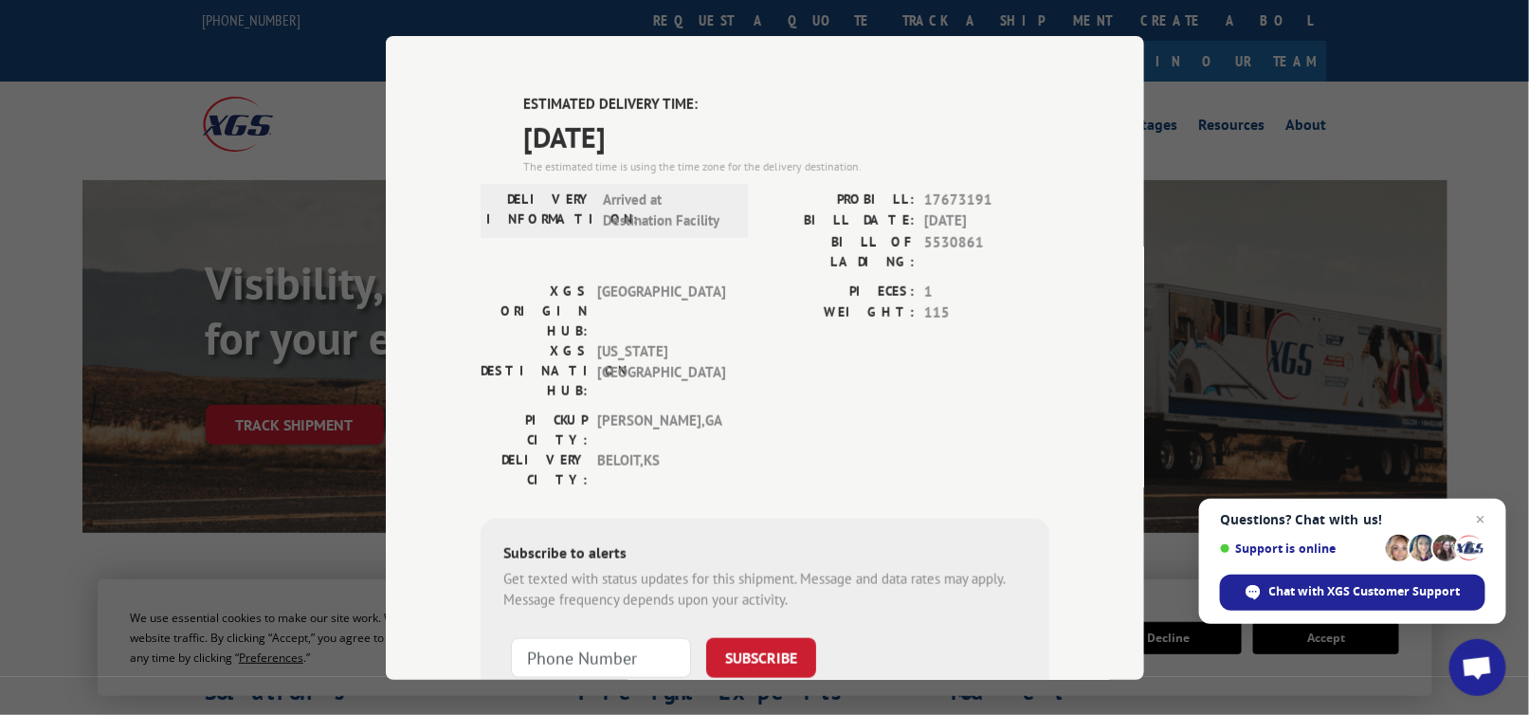 Image resolution: width=1529 pixels, height=715 pixels. What do you see at coordinates (661, 469) in the screenshot?
I see `span: BELOIT , KS` at bounding box center [661, 469].